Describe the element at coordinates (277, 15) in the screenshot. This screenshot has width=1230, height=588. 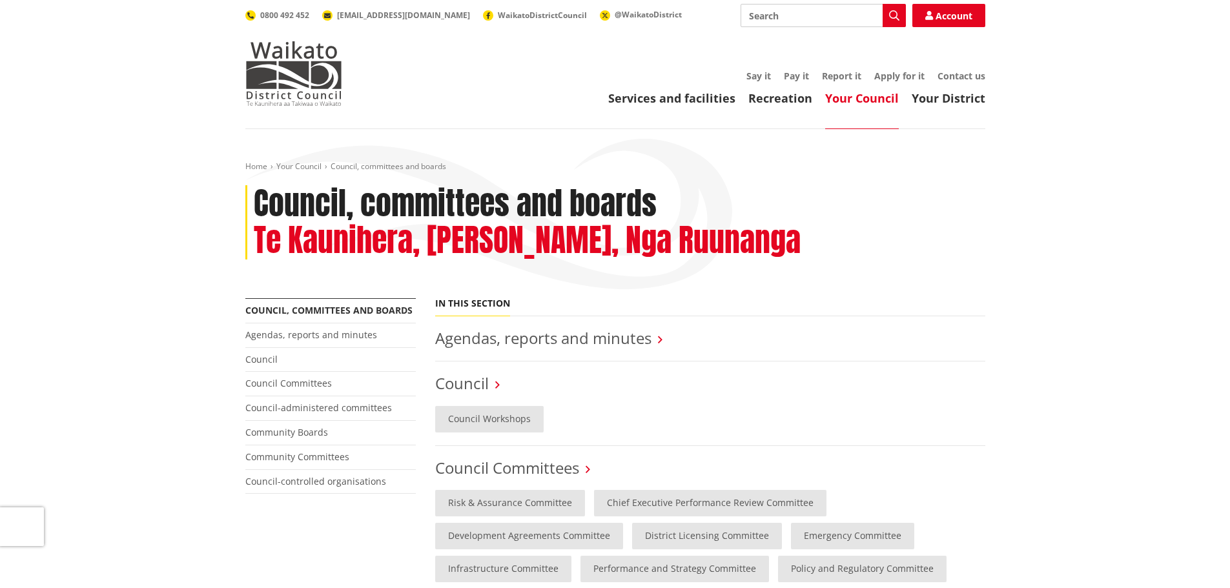
I see `a: 0800 492 452` at that location.